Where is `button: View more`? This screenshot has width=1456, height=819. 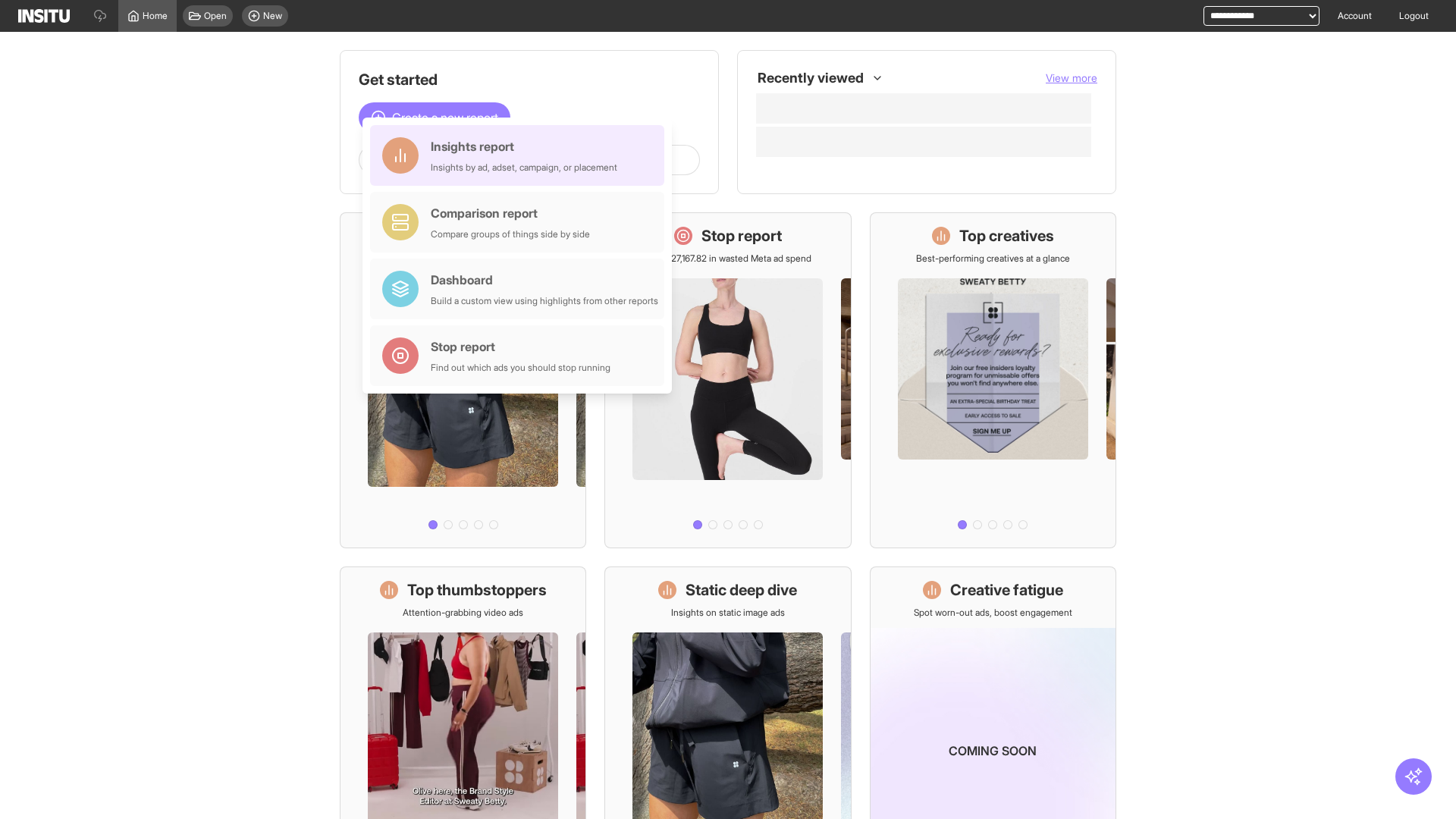 button: View more is located at coordinates (1071, 78).